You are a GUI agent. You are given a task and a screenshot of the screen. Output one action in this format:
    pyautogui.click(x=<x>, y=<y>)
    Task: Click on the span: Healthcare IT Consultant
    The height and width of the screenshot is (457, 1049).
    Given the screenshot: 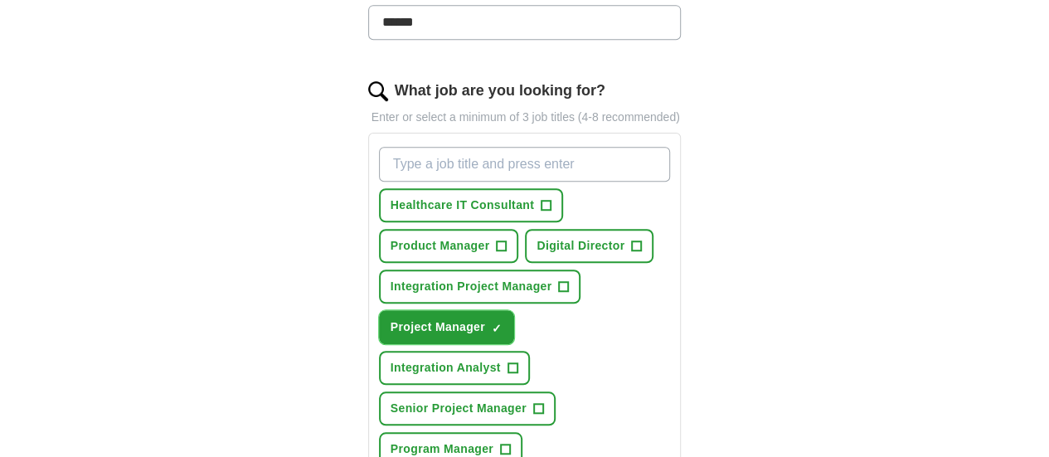 What is the action you would take?
    pyautogui.click(x=462, y=205)
    